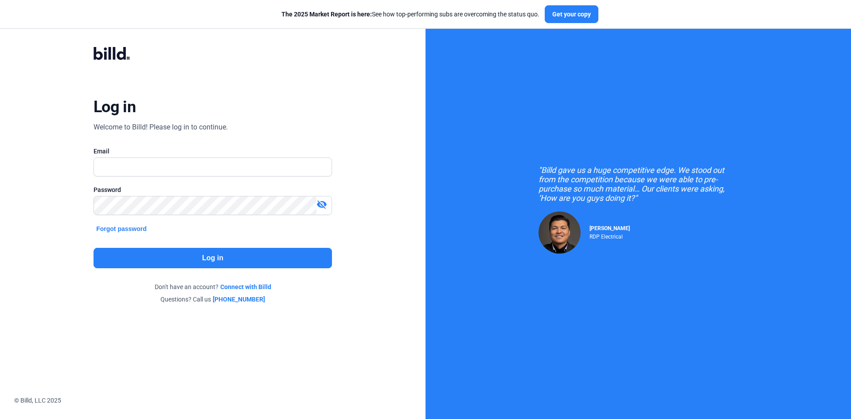  I want to click on div: Password, so click(213, 190).